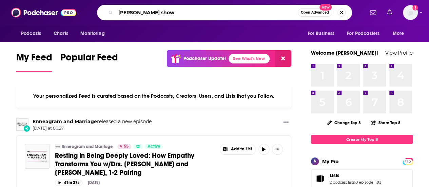 The image size is (429, 187). Describe the element at coordinates (205, 58) in the screenshot. I see `p: Podchaser Update!` at that location.